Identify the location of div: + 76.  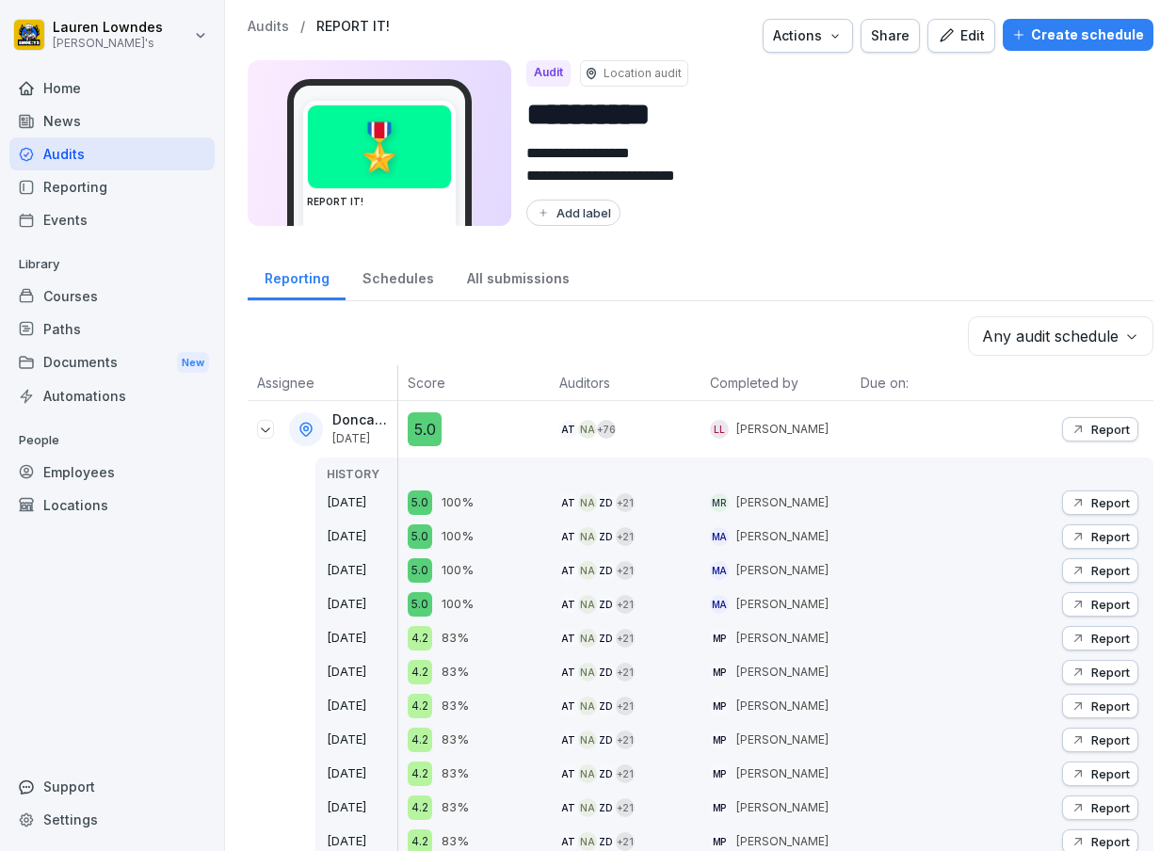
(606, 429).